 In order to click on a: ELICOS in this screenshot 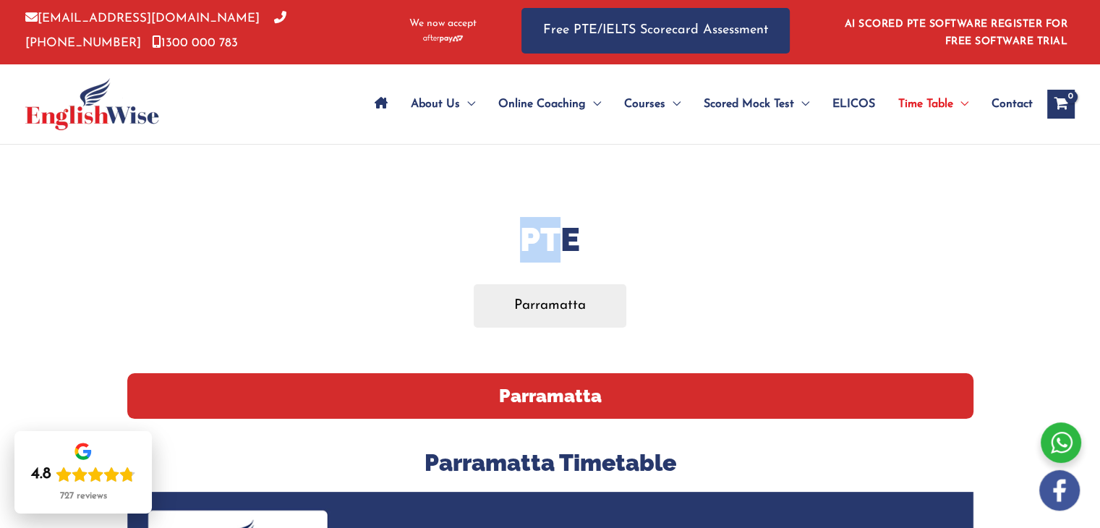, I will do `click(853, 104)`.